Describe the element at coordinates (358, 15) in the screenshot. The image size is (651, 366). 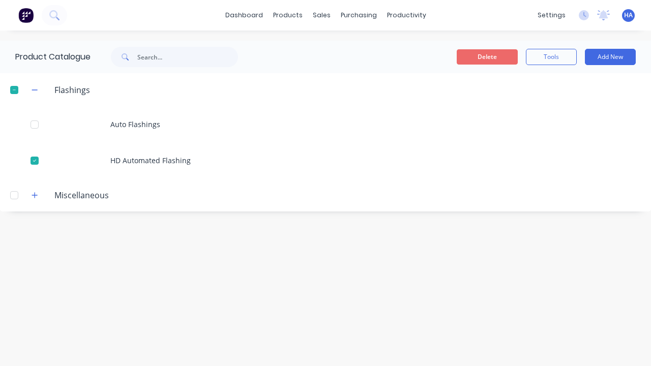
I see `div: purchasing` at that location.